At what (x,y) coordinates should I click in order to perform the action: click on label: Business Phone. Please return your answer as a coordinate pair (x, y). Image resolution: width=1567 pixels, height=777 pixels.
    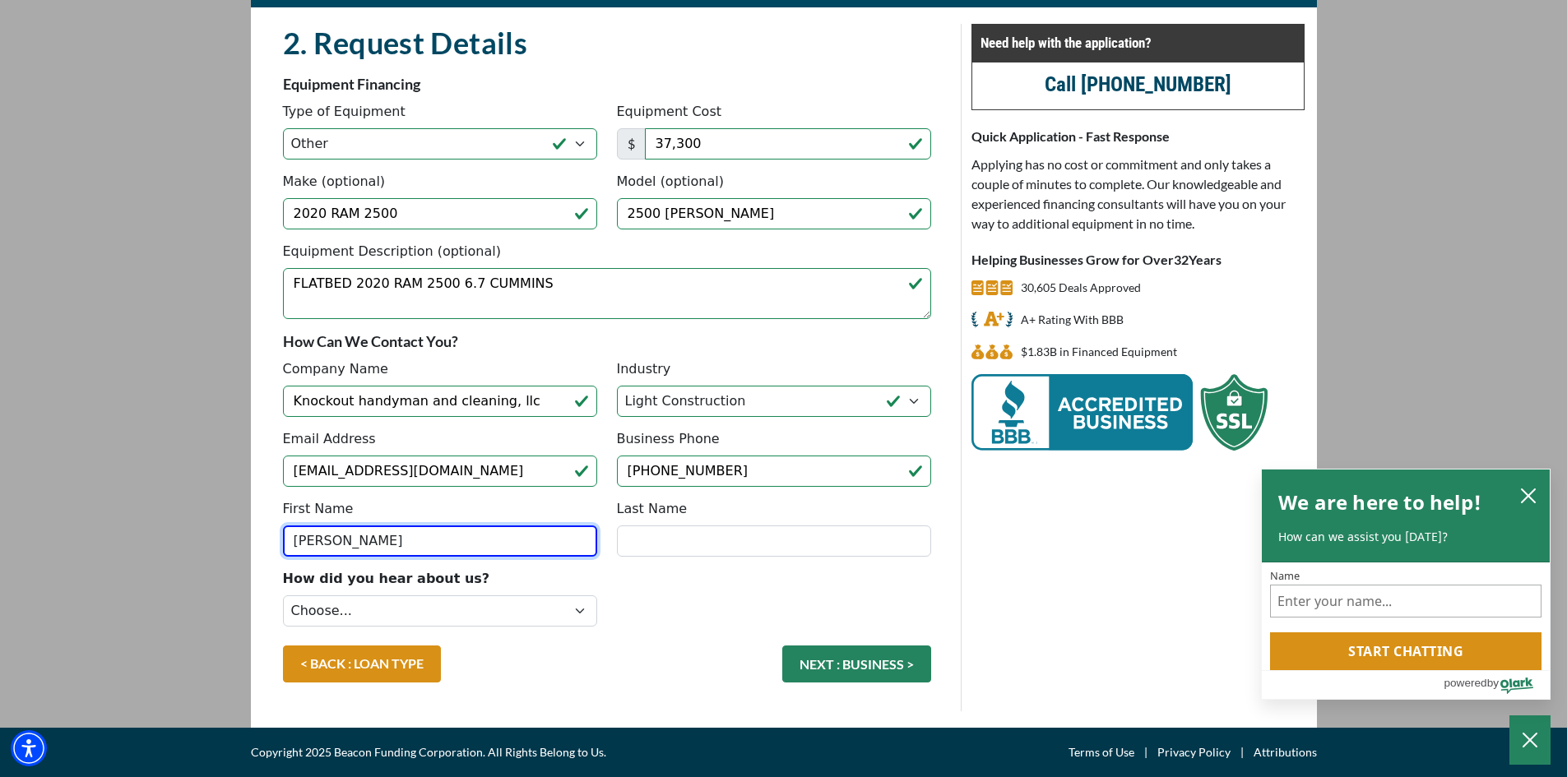
    Looking at the image, I should click on (668, 439).